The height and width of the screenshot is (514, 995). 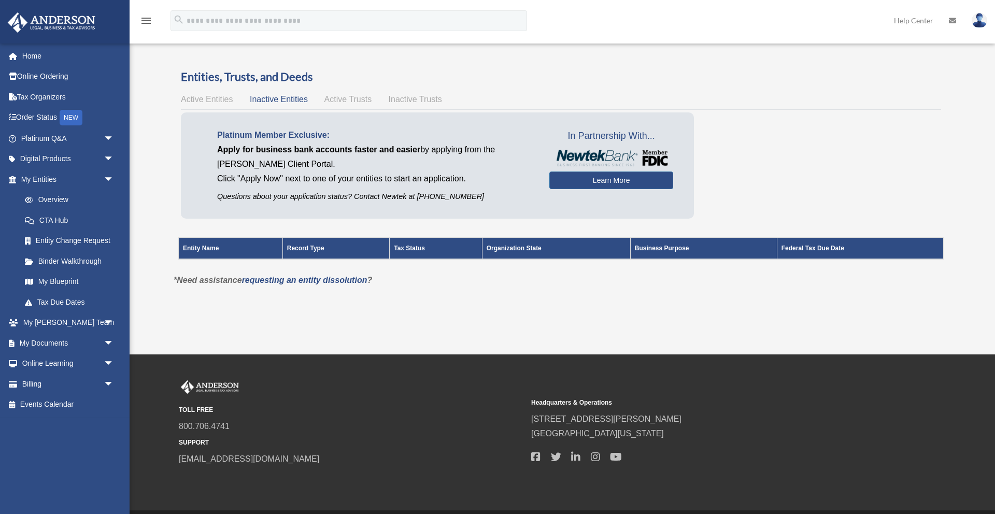 I want to click on span: Active Entities, so click(x=207, y=99).